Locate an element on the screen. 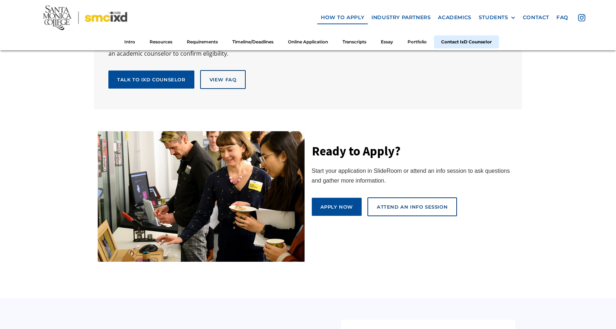 This screenshot has height=329, width=616. a: faq is located at coordinates (562, 17).